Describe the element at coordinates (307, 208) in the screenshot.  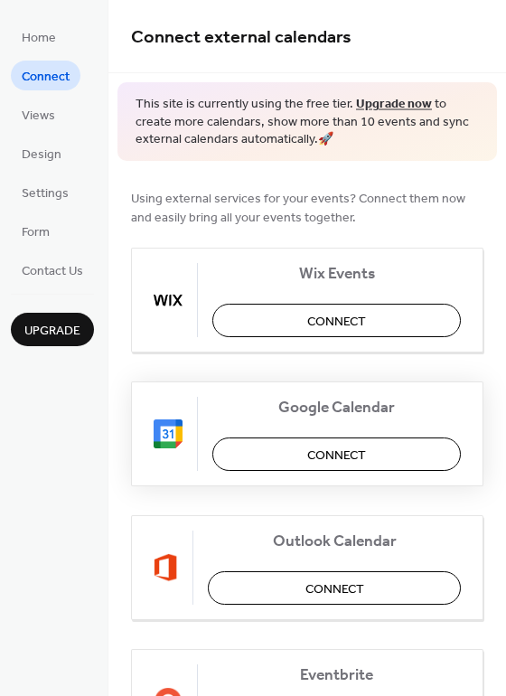
I see `span: Using external services for your events? Connect them now and easily bring all your events together.` at that location.